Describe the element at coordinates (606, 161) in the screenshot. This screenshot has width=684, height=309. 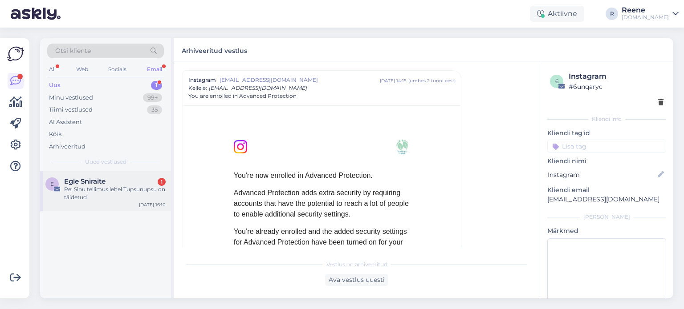
I see `p: Kliendi nimi` at that location.